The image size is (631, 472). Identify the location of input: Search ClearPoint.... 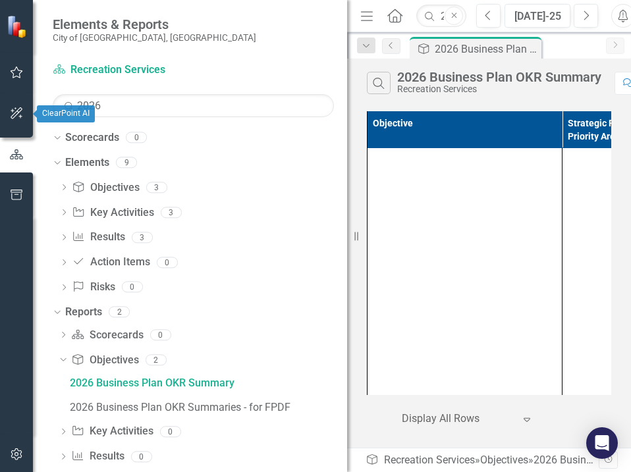
(441, 16).